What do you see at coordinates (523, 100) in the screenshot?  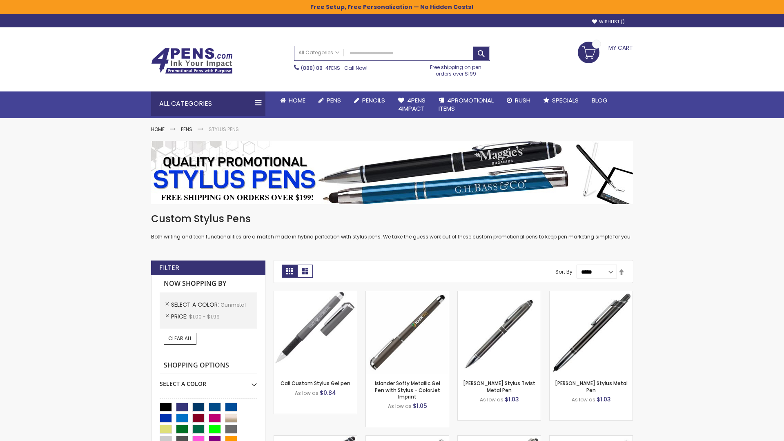 I see `span: Rush` at bounding box center [523, 100].